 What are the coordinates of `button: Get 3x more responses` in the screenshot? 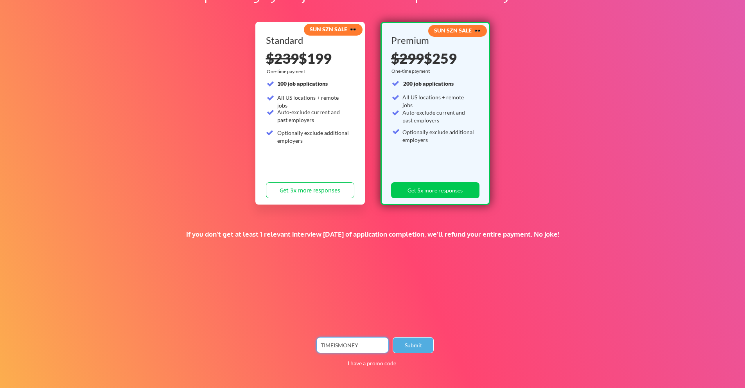 It's located at (310, 190).